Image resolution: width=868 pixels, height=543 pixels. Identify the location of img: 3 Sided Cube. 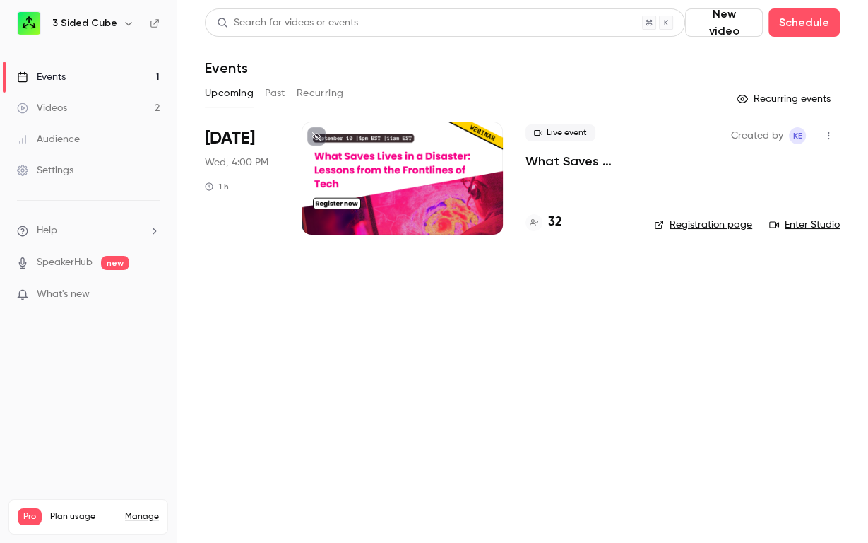
(29, 23).